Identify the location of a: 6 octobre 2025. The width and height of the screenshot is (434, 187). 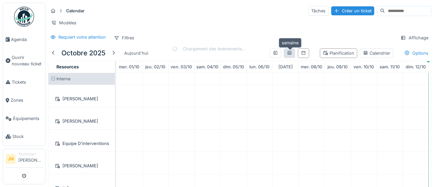
(260, 67).